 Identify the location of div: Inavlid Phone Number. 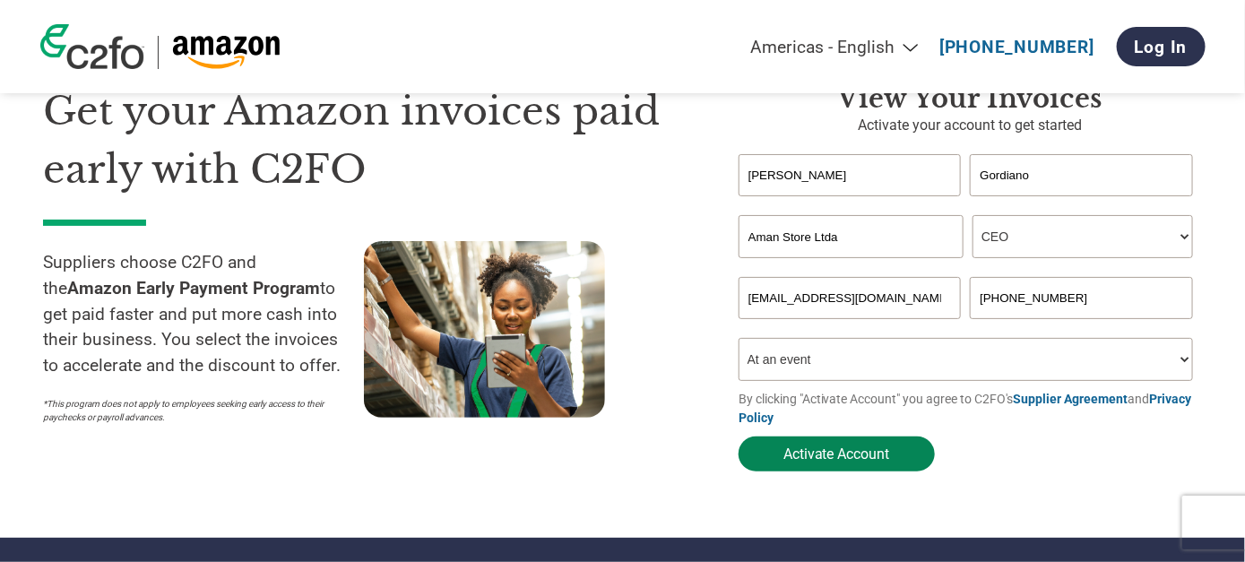
(1081, 325).